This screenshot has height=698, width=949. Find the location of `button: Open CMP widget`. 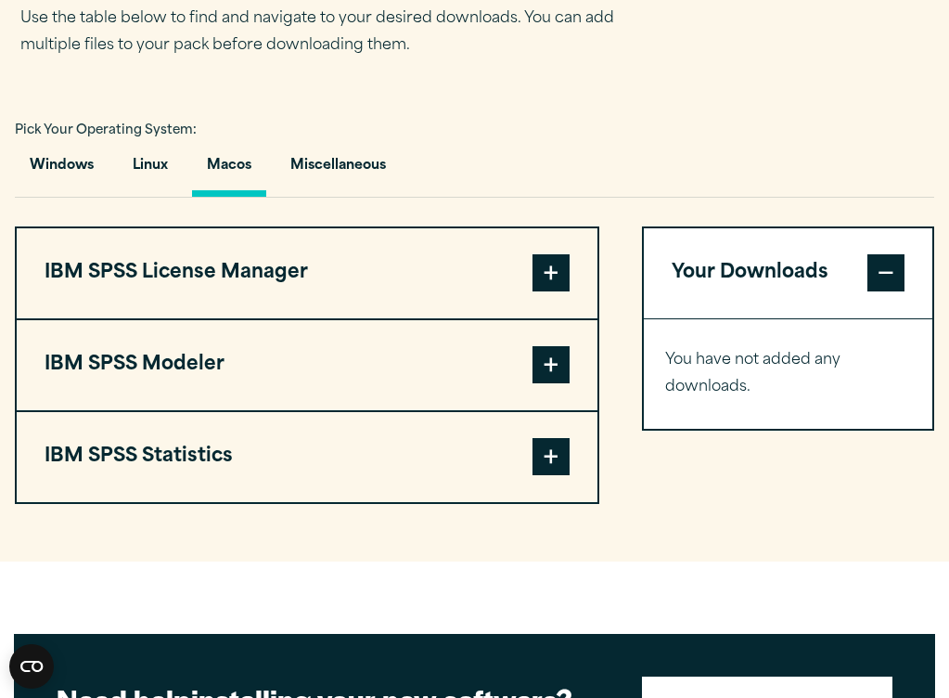

button: Open CMP widget is located at coordinates (32, 666).